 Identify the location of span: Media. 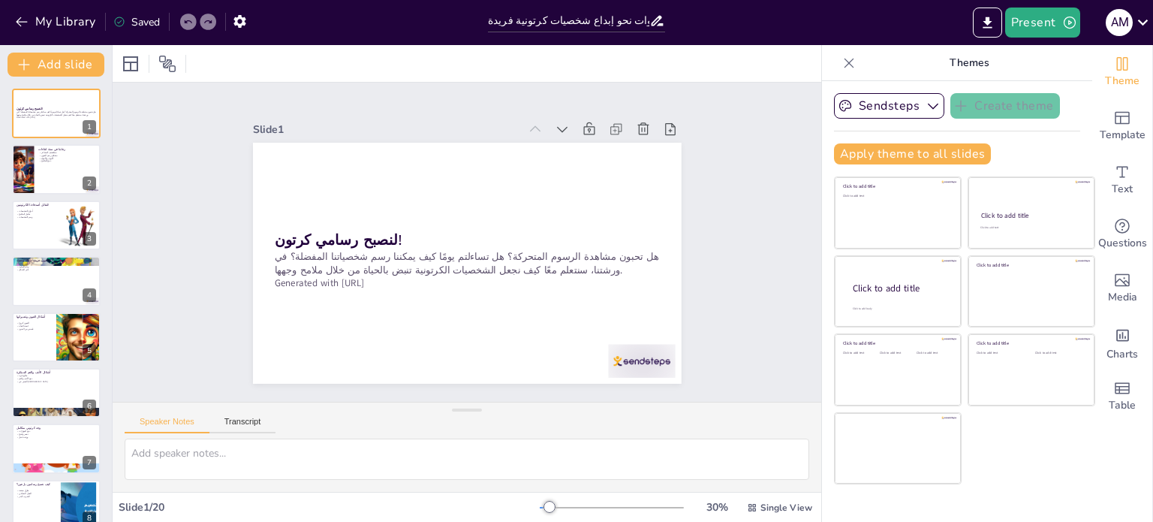
(1122, 297).